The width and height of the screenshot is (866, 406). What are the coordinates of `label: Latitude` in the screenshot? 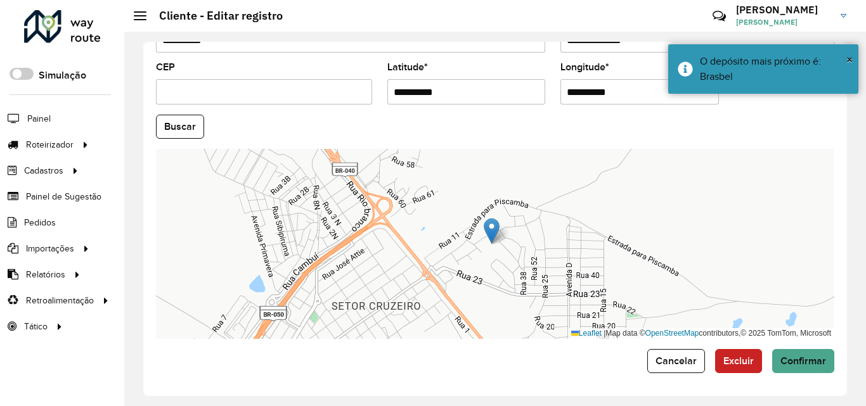 It's located at (408, 67).